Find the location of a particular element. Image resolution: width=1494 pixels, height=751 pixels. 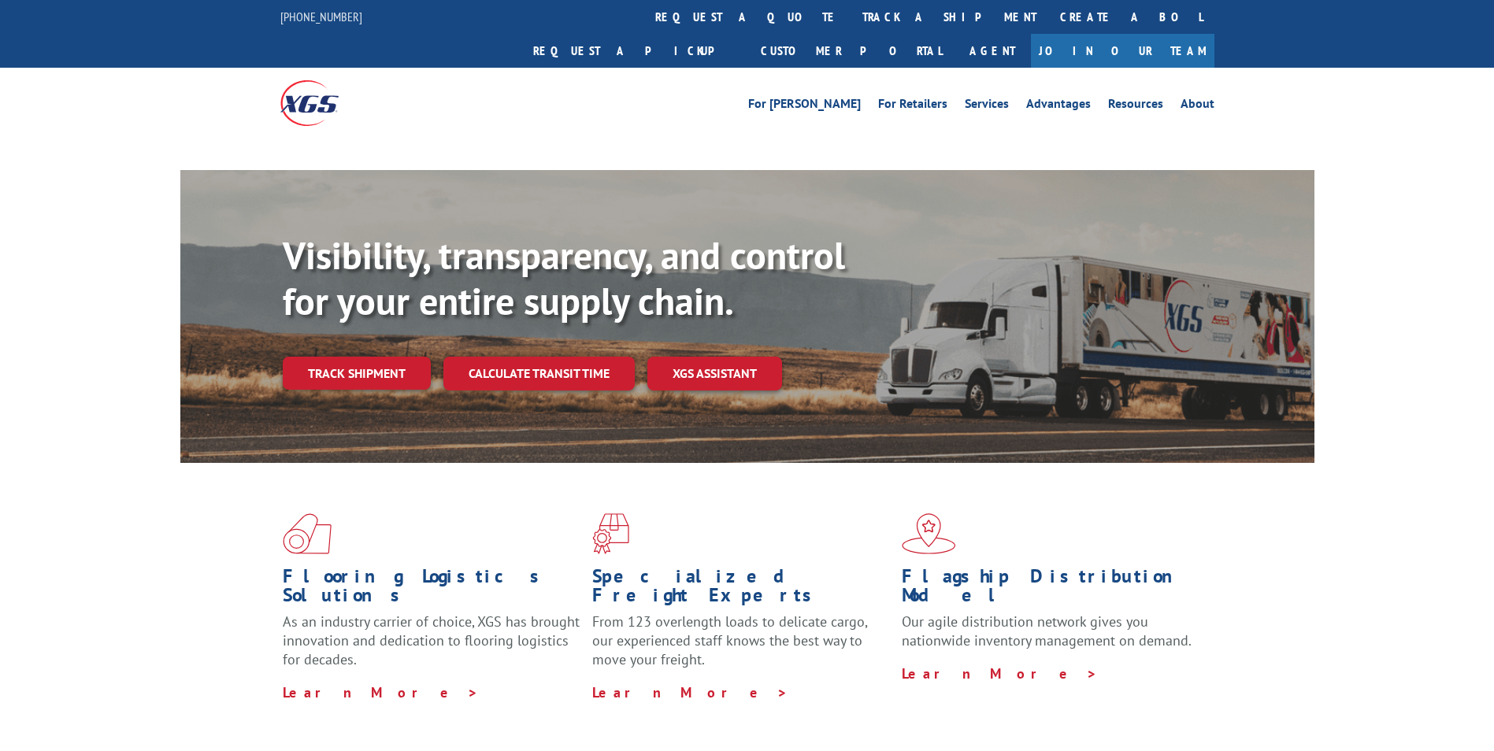

img: xgs-icon-total-supply-chain-intelligence-red is located at coordinates (307, 534).